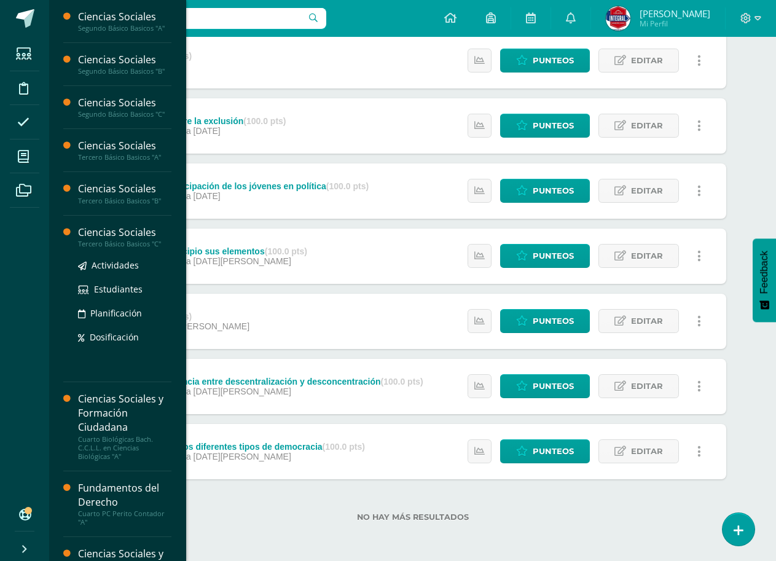 Image resolution: width=776 pixels, height=561 pixels. What do you see at coordinates (125, 71) in the screenshot?
I see `div: Segundo Básico Basicos "B"` at bounding box center [125, 71].